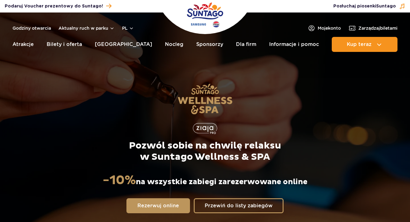 This screenshot has width=410, height=222. What do you see at coordinates (119, 181) in the screenshot?
I see `strong: -10%` at bounding box center [119, 181].